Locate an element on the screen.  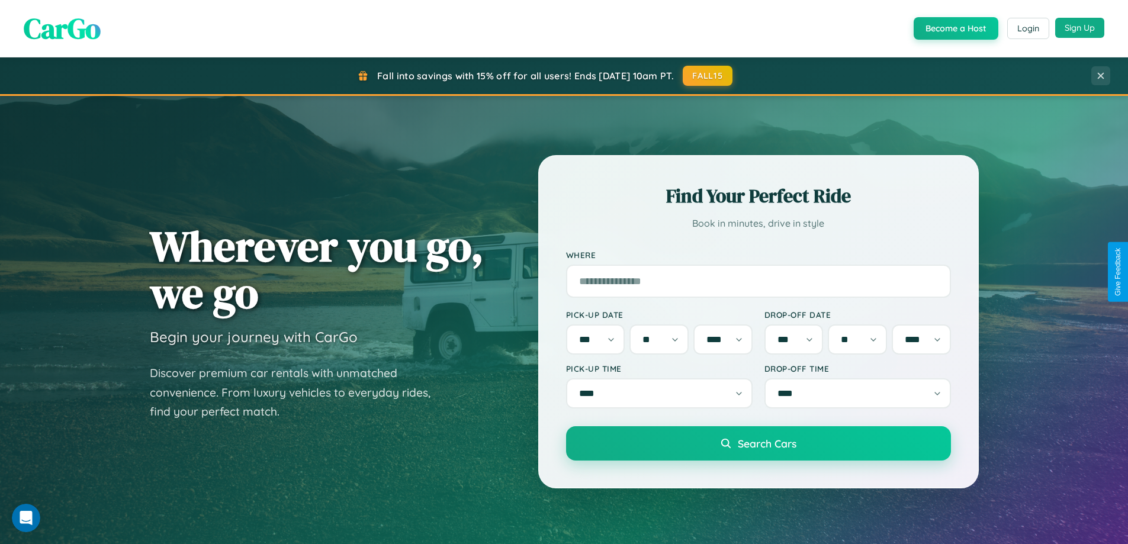
span: CarGo is located at coordinates (62, 28).